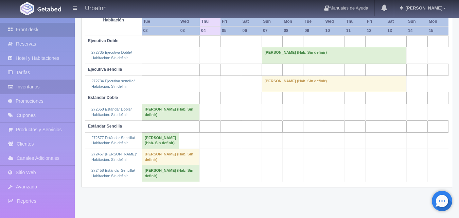 This screenshot has height=218, width=459. I want to click on th: 06, so click(251, 31).